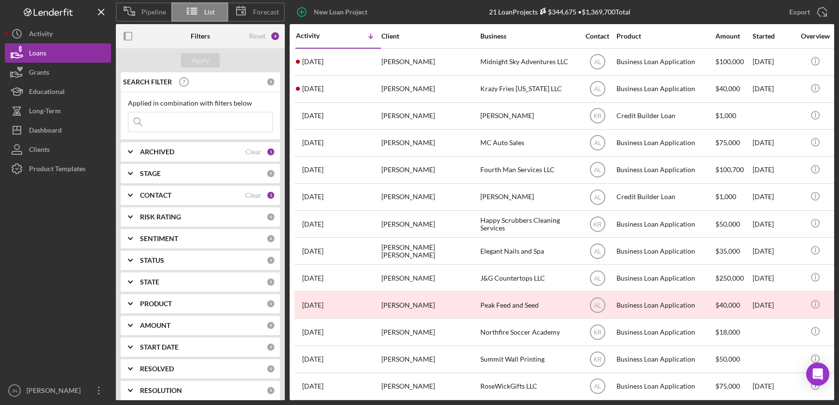  Describe the element at coordinates (58, 111) in the screenshot. I see `button: Long-Term` at that location.